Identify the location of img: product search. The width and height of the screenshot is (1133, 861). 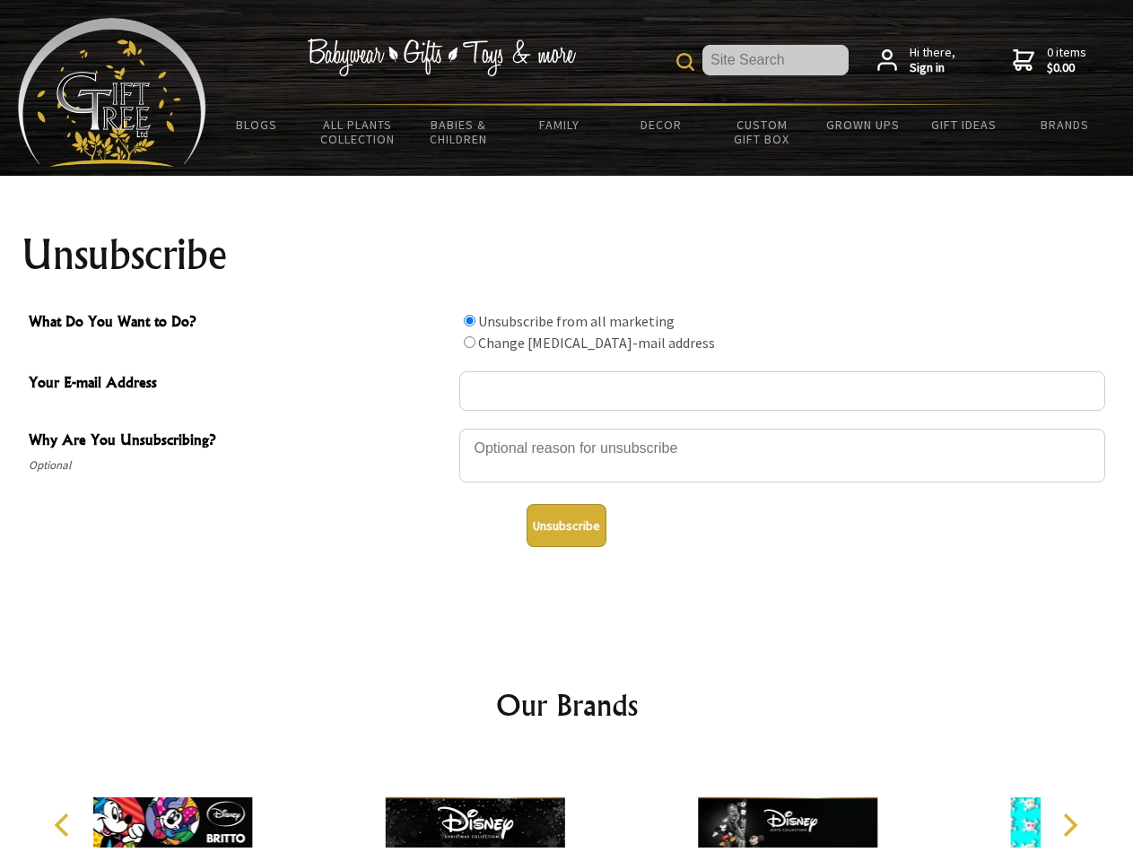
(686, 62).